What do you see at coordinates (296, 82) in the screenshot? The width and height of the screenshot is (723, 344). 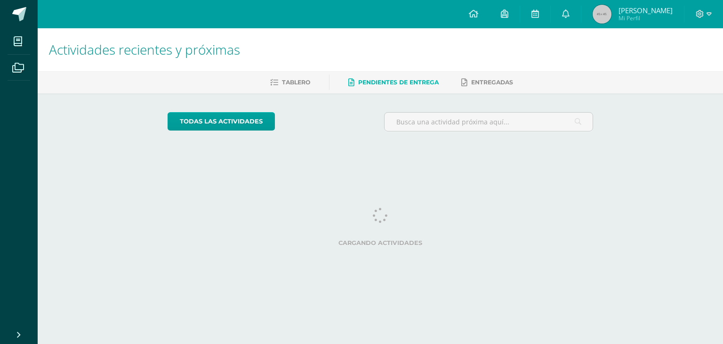 I see `span: Tablero` at bounding box center [296, 82].